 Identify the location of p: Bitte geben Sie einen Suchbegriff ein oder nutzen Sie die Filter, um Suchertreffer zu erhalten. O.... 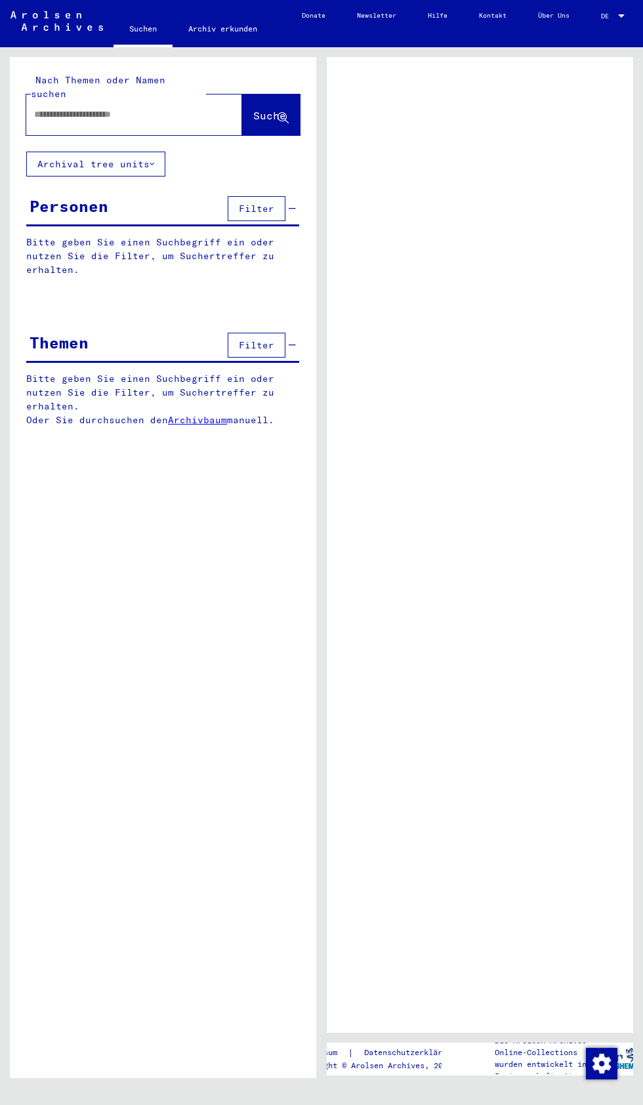
(163, 400).